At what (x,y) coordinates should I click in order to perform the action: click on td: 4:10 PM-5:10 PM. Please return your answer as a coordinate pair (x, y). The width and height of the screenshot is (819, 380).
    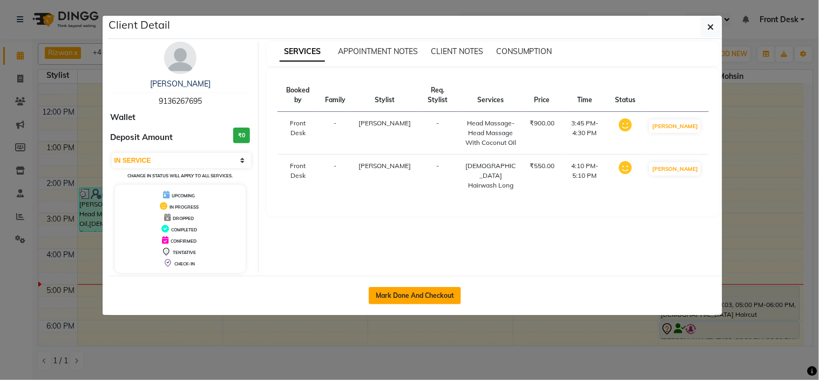
    Looking at the image, I should click on (585, 175).